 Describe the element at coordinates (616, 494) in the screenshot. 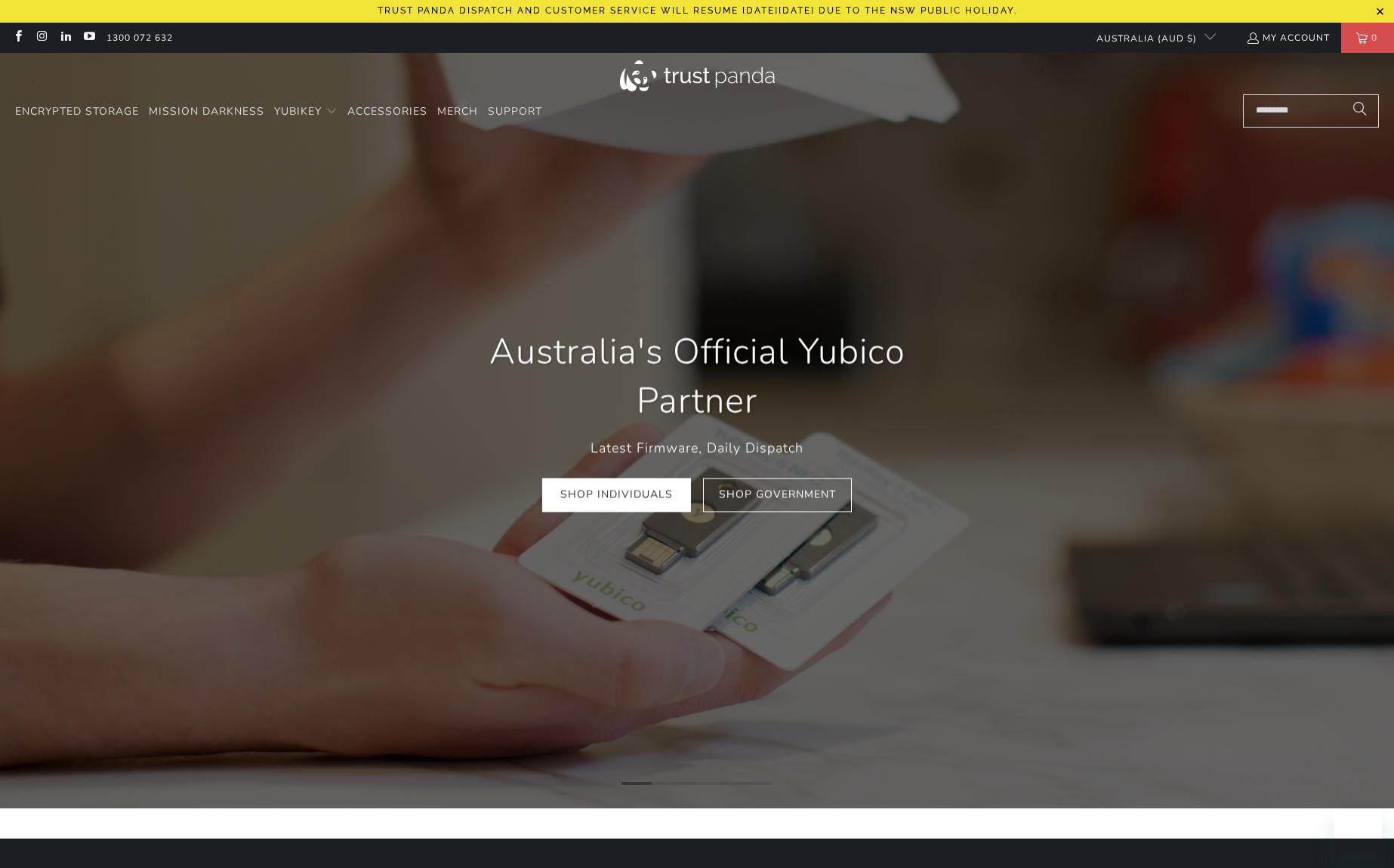

I see `a: Shop Individuals` at that location.